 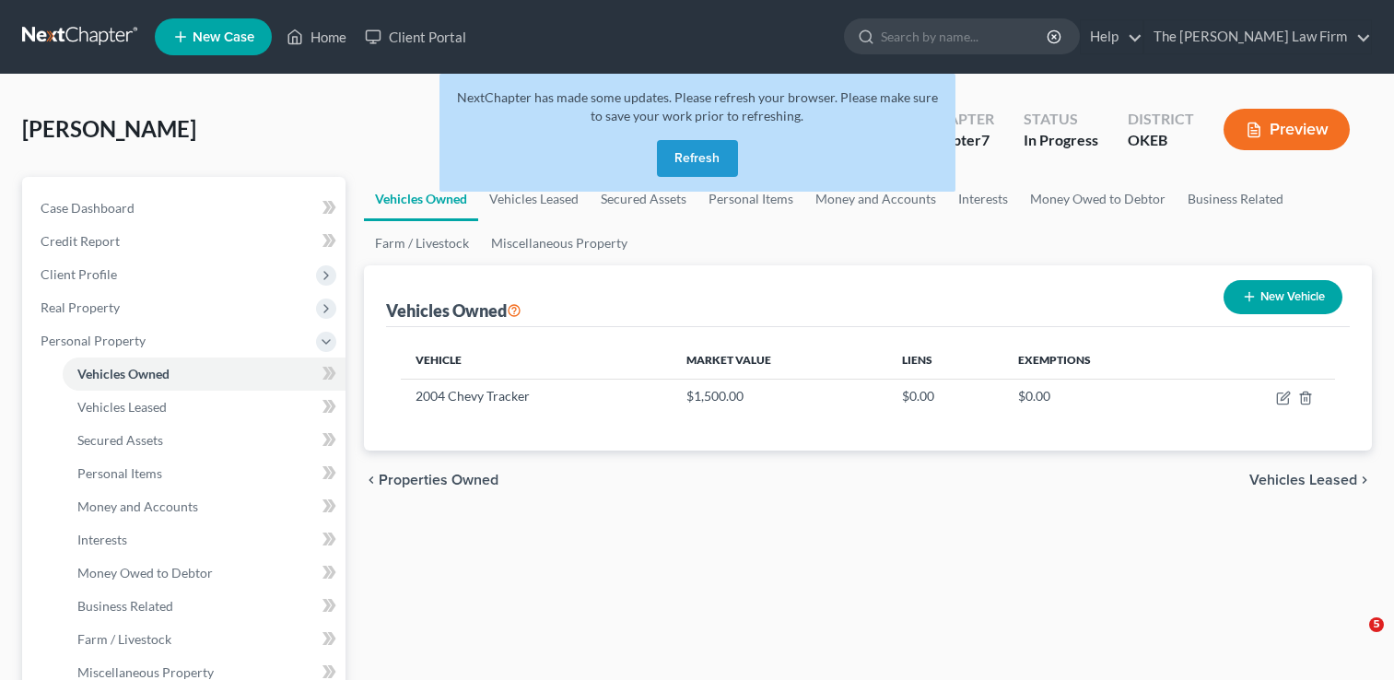 What do you see at coordinates (371, 480) in the screenshot?
I see `i: chevron_left` at bounding box center [371, 480].